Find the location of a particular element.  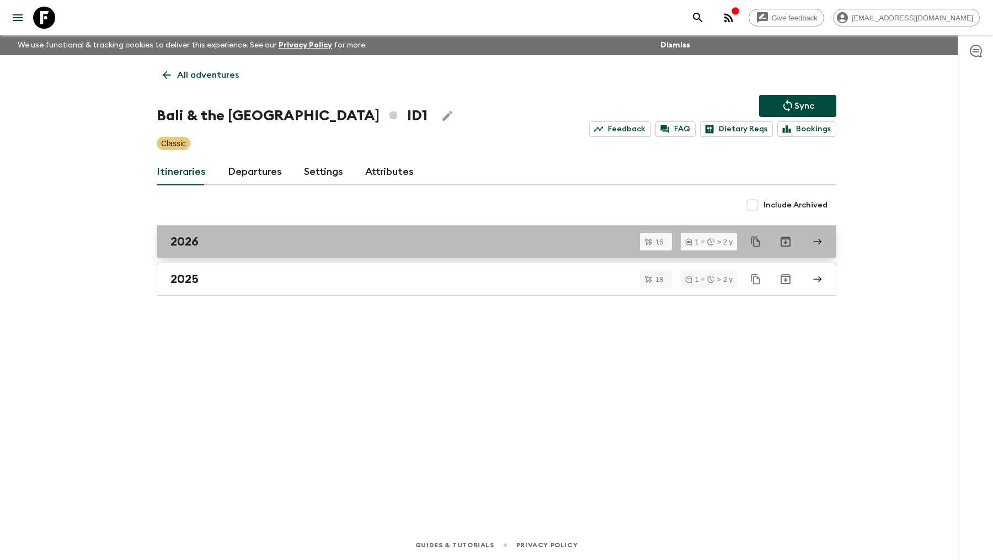

p: We use functional & tracking cookies to deliver this experience. See our for more. is located at coordinates (192, 45).